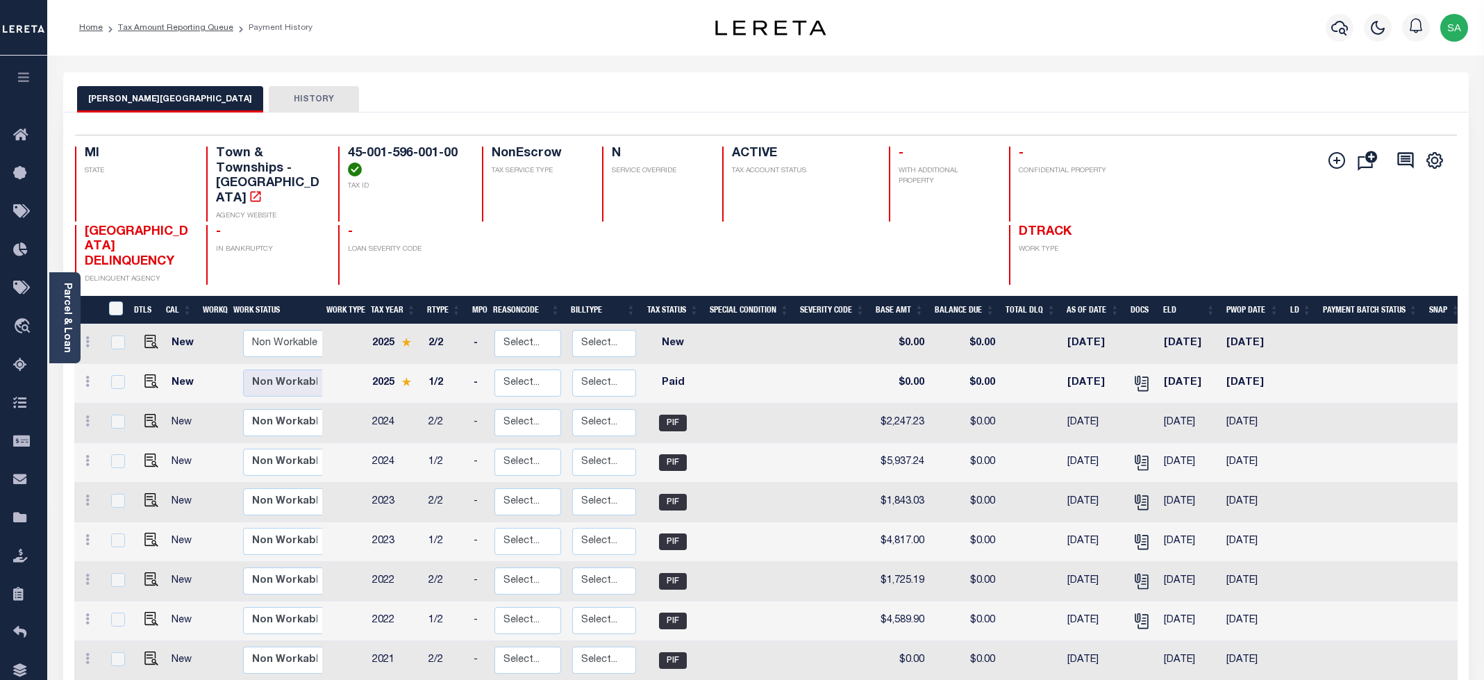 The width and height of the screenshot is (1484, 680). Describe the element at coordinates (394, 344) in the screenshot. I see `td: 2025` at that location.